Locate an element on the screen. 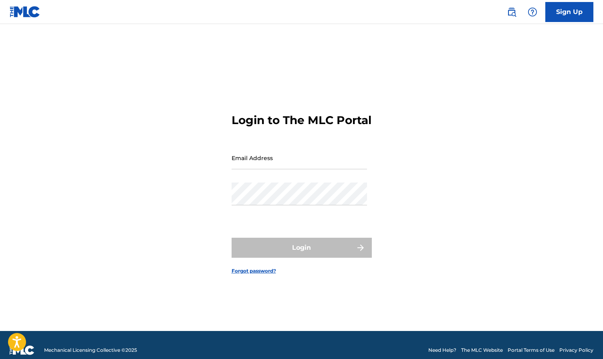  h3: Login to The MLC Portal is located at coordinates (301, 120).